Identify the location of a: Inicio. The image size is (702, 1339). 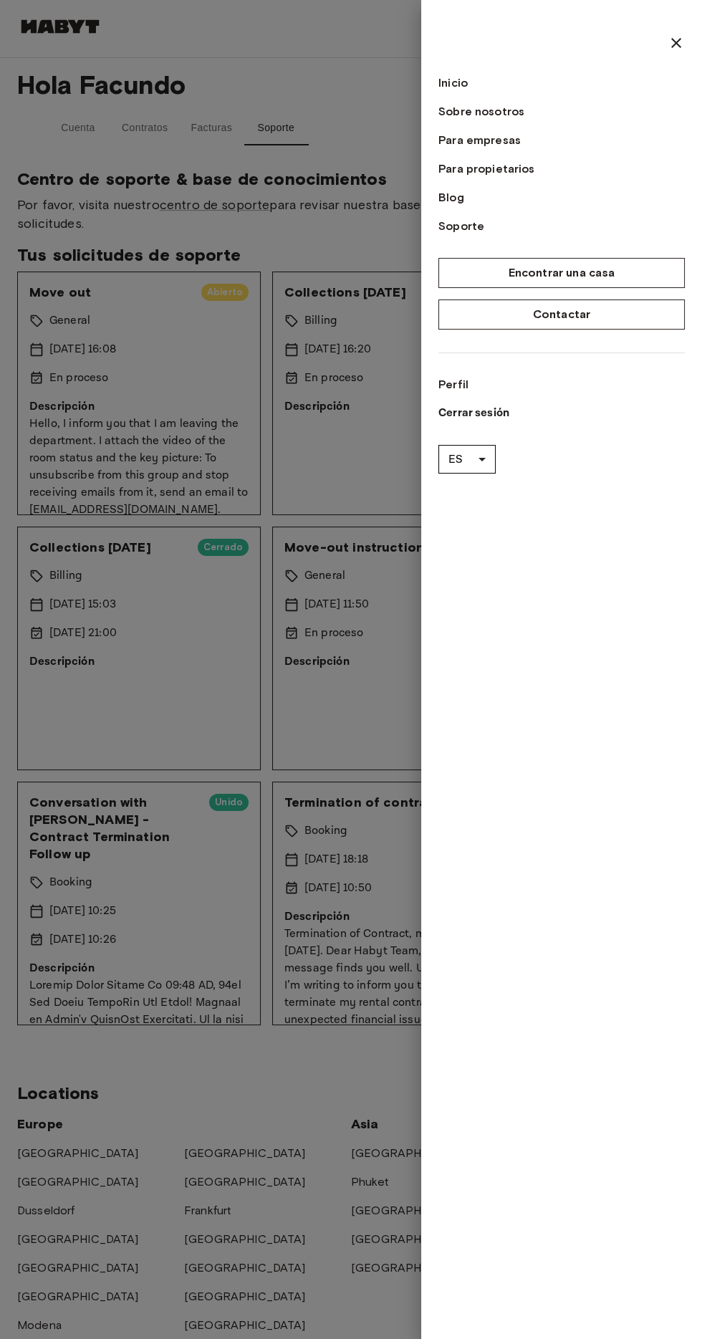
(562, 83).